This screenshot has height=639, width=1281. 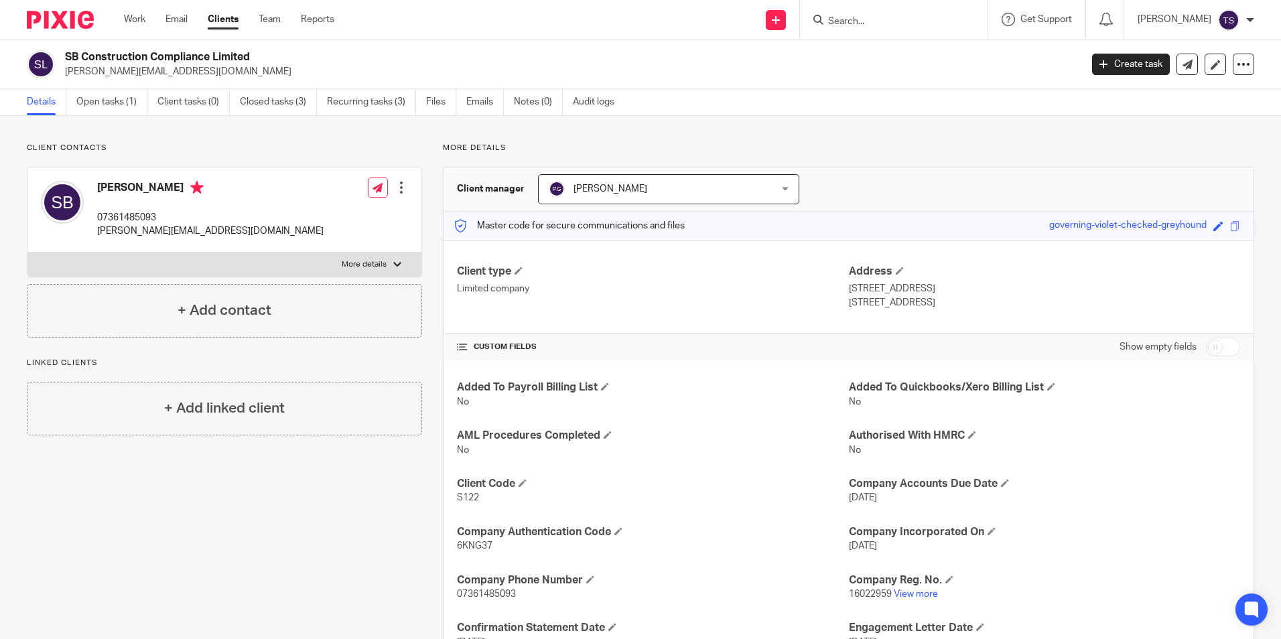 What do you see at coordinates (652, 628) in the screenshot?
I see `h4: Confirmation Statement Date` at bounding box center [652, 628].